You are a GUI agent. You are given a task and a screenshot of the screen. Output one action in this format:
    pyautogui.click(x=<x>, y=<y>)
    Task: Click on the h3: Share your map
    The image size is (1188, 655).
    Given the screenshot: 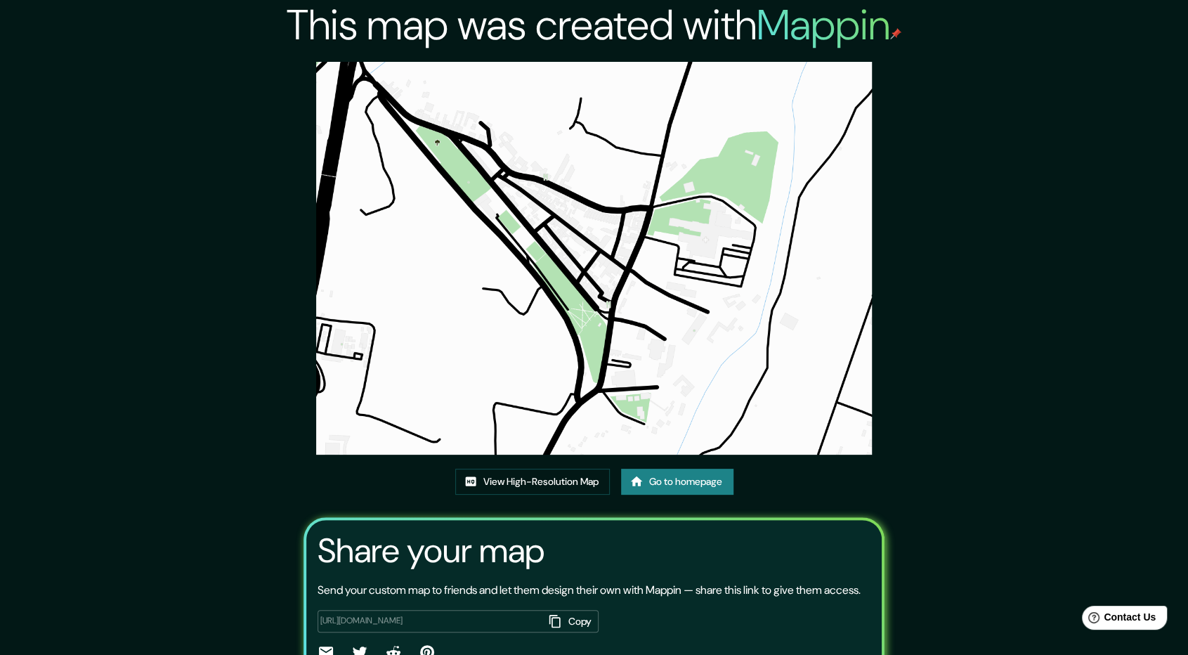 What is the action you would take?
    pyautogui.click(x=431, y=551)
    